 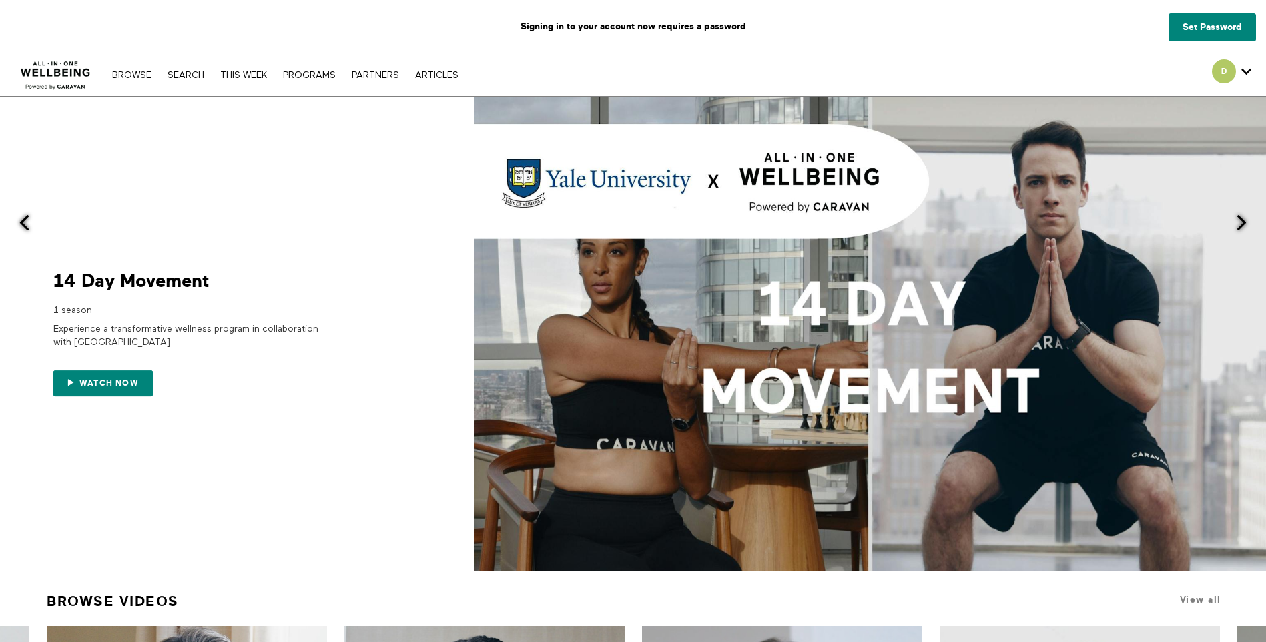 What do you see at coordinates (113, 601) in the screenshot?
I see `a: Browse Videos` at bounding box center [113, 601].